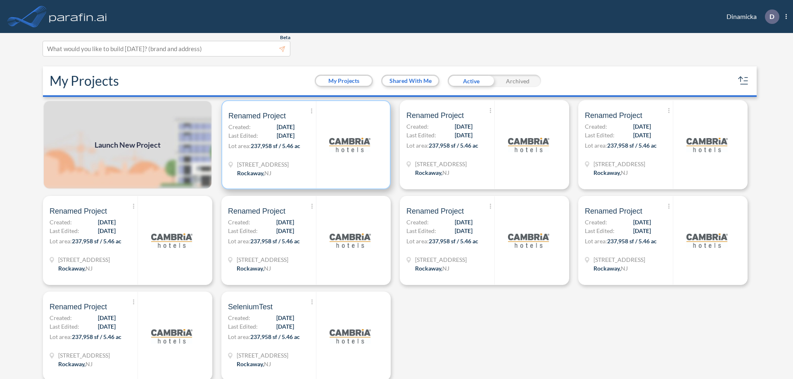 The width and height of the screenshot is (793, 379). I want to click on div: Active, so click(471, 81).